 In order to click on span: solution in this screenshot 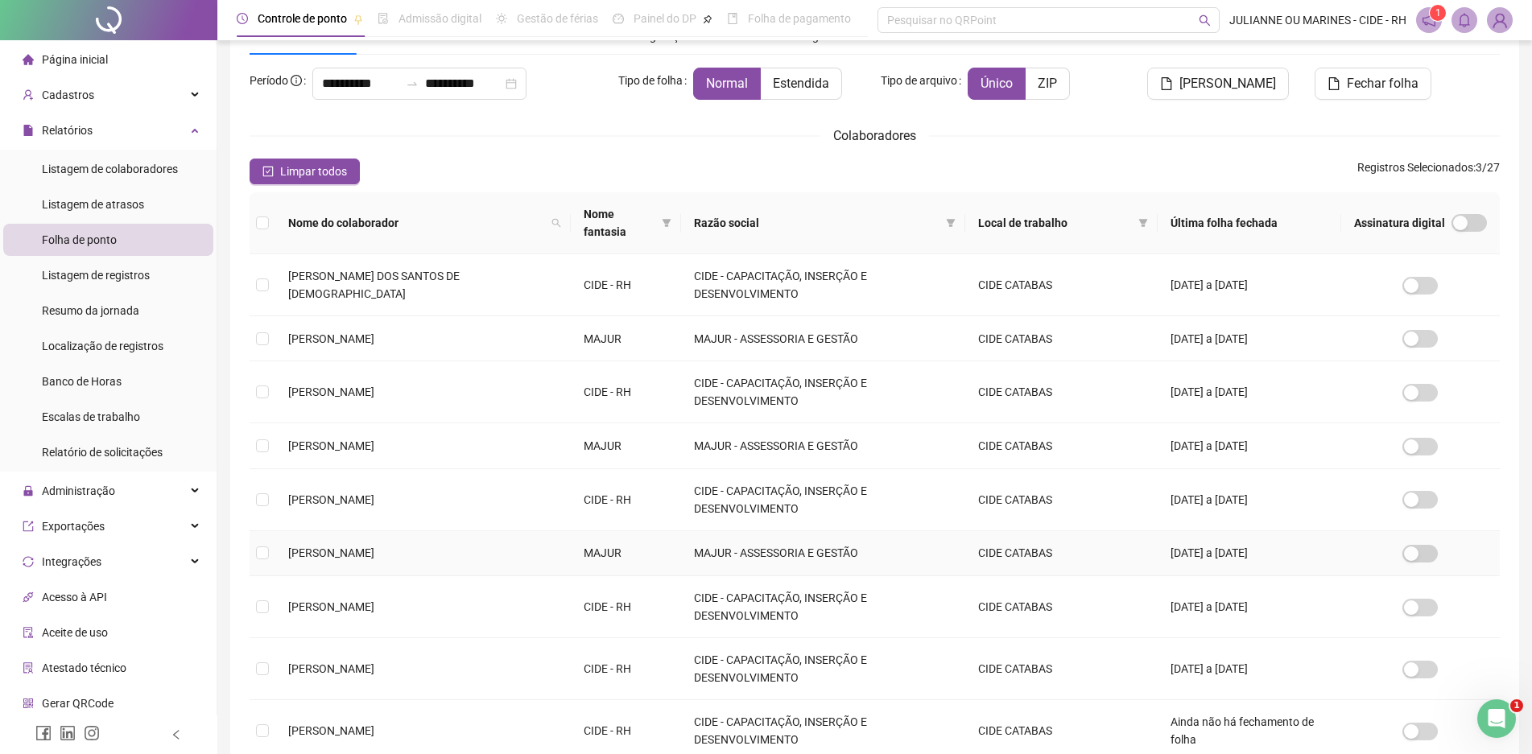, I will do `click(28, 668)`.